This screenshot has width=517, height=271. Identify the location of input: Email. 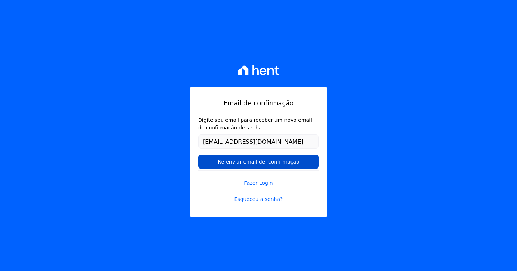
(259, 142).